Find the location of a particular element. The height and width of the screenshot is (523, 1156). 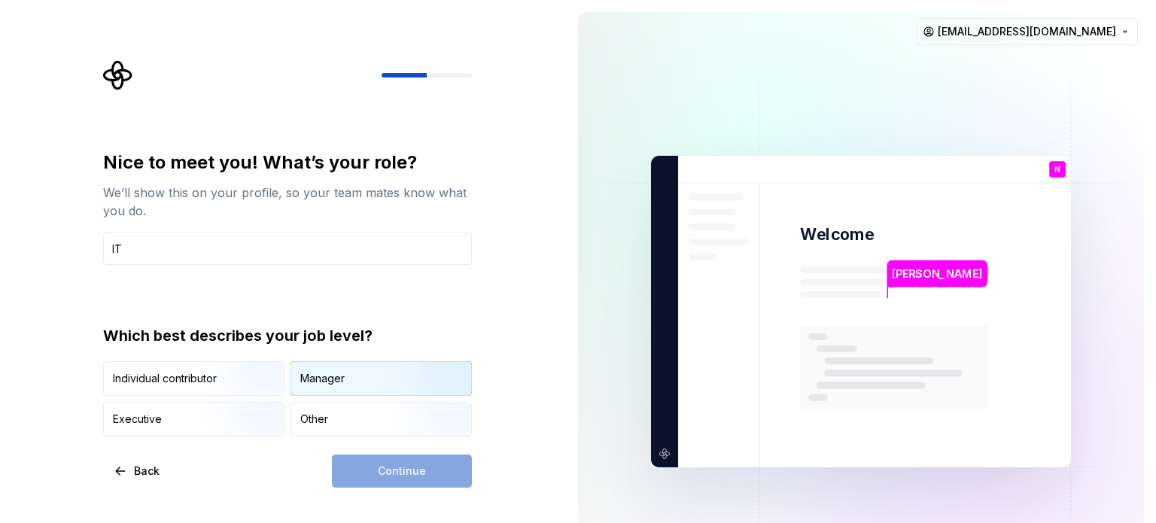

div: Individual contributor is located at coordinates (165, 379).